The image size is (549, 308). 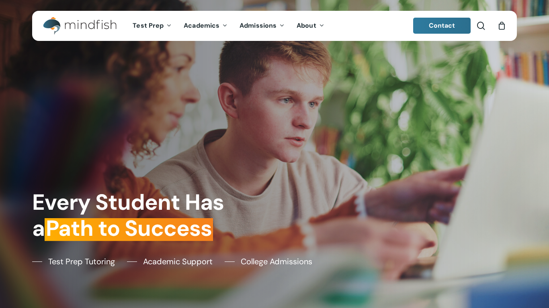 I want to click on header: Main Menu, so click(x=274, y=26).